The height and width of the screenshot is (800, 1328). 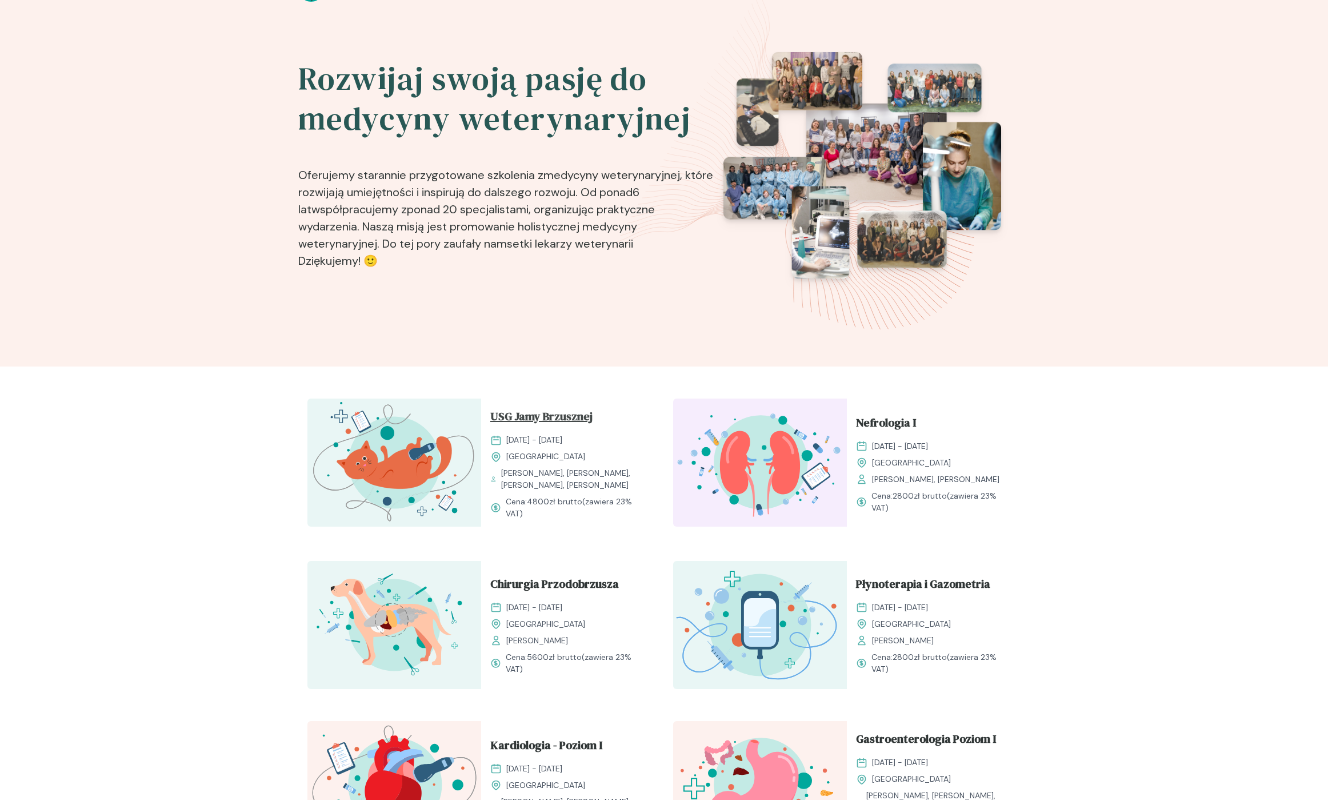 I want to click on a: USG Jamy Brzusznej, so click(x=568, y=418).